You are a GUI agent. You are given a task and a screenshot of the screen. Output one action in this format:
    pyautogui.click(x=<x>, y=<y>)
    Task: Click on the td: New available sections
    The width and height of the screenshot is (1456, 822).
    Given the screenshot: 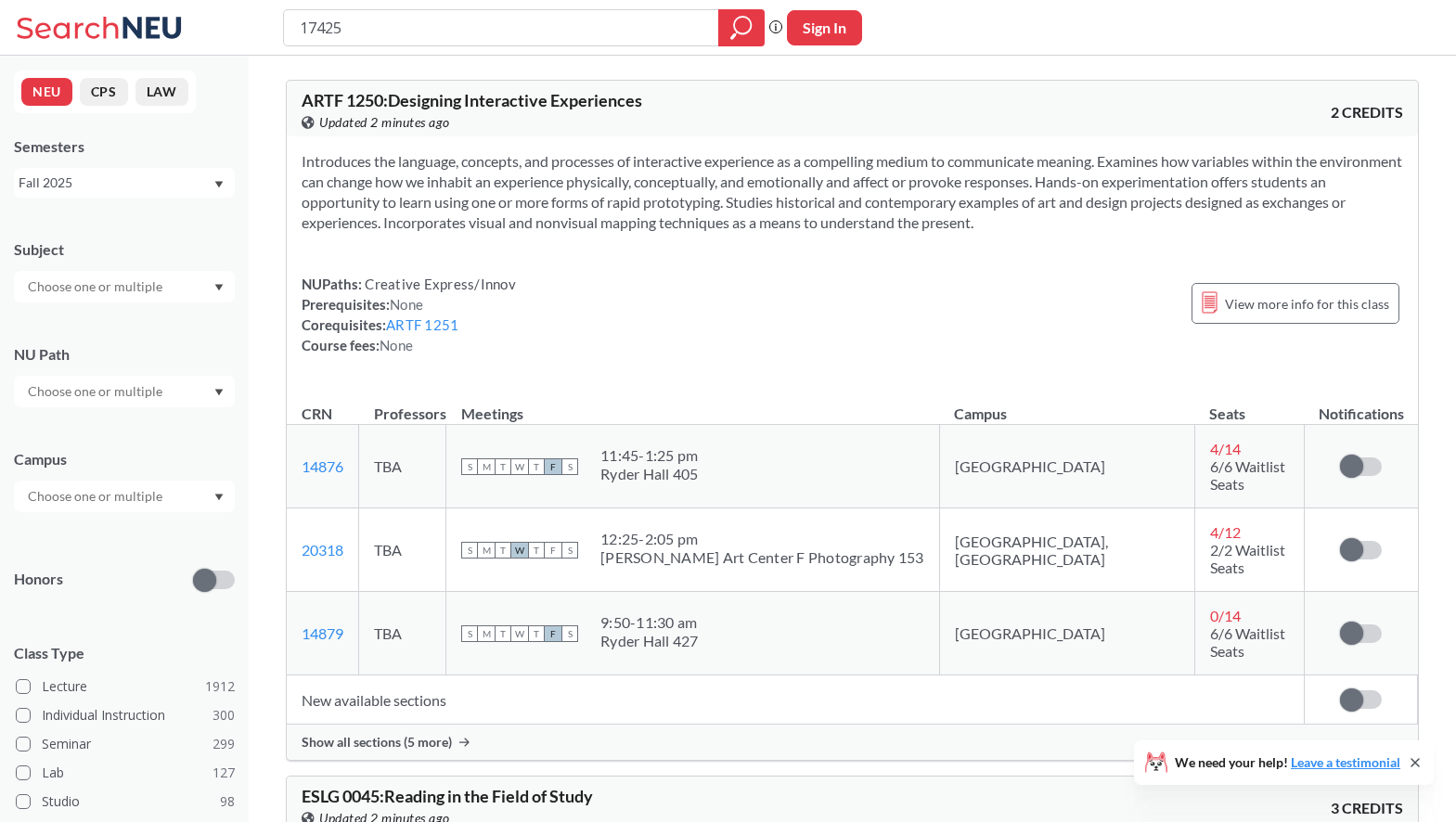 What is the action you would take?
    pyautogui.click(x=795, y=700)
    